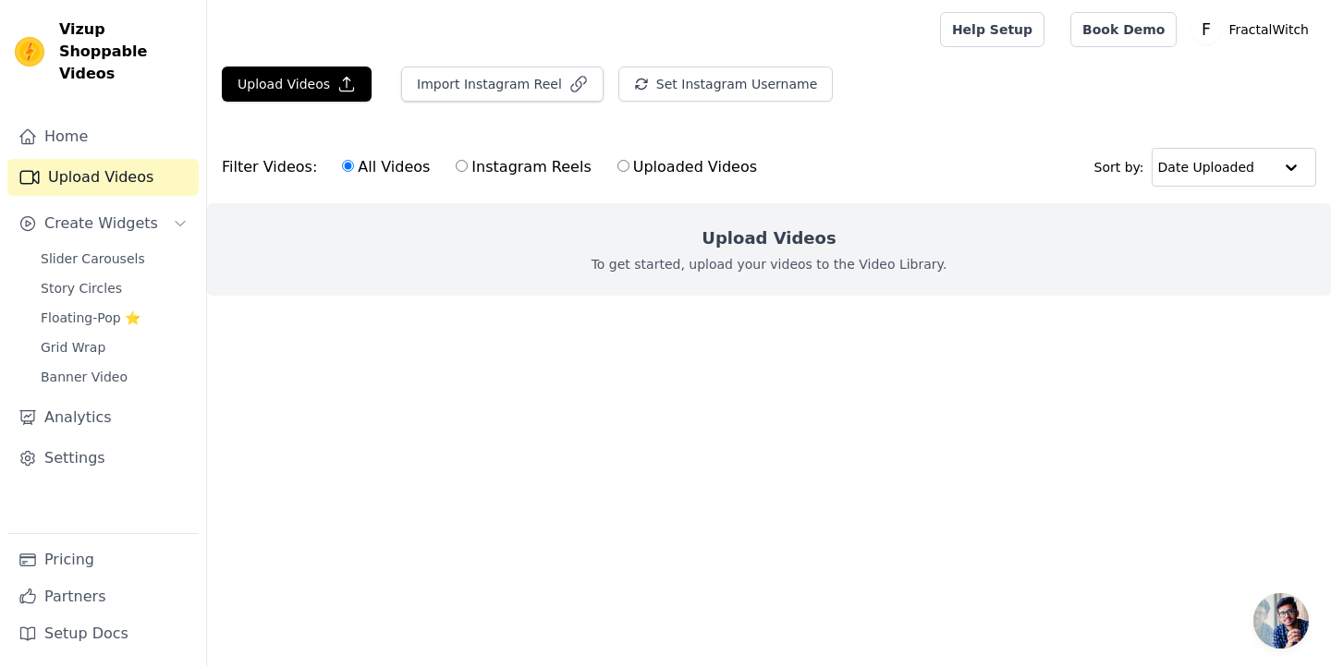 This screenshot has height=667, width=1331. What do you see at coordinates (103, 137) in the screenshot?
I see `a: Home` at bounding box center [103, 137].